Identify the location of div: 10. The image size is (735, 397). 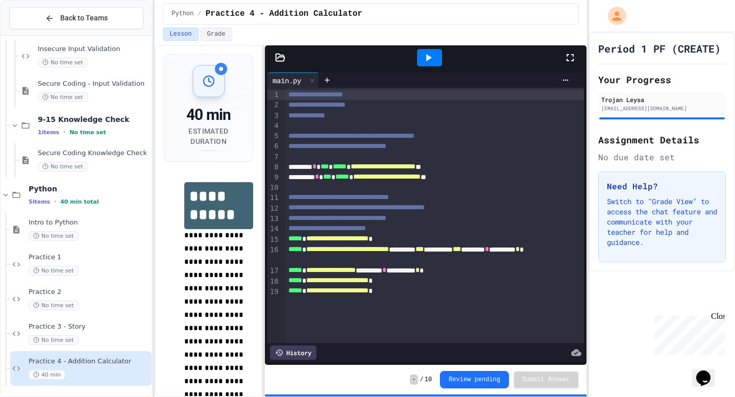
(274, 188).